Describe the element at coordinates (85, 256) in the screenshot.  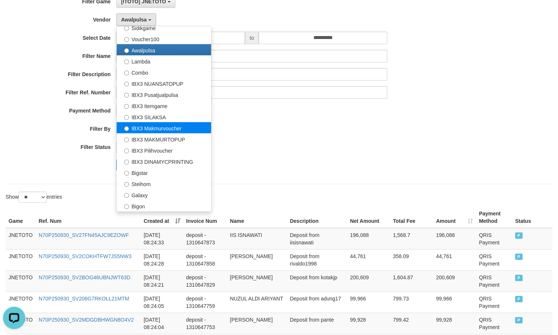
I see `a: N70P250930_SV2COKHTFW7JS5NW3` at that location.